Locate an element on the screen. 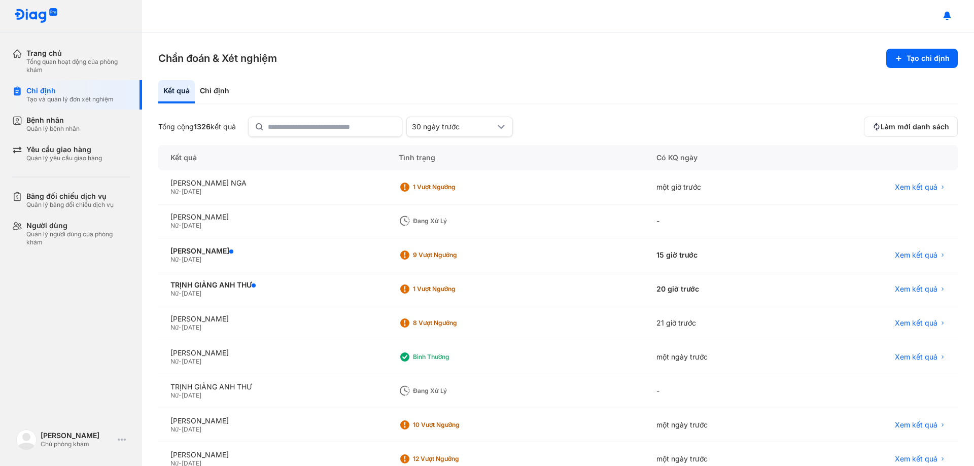 Image resolution: width=974 pixels, height=466 pixels. button: Làm mới danh sách is located at coordinates (910, 127).